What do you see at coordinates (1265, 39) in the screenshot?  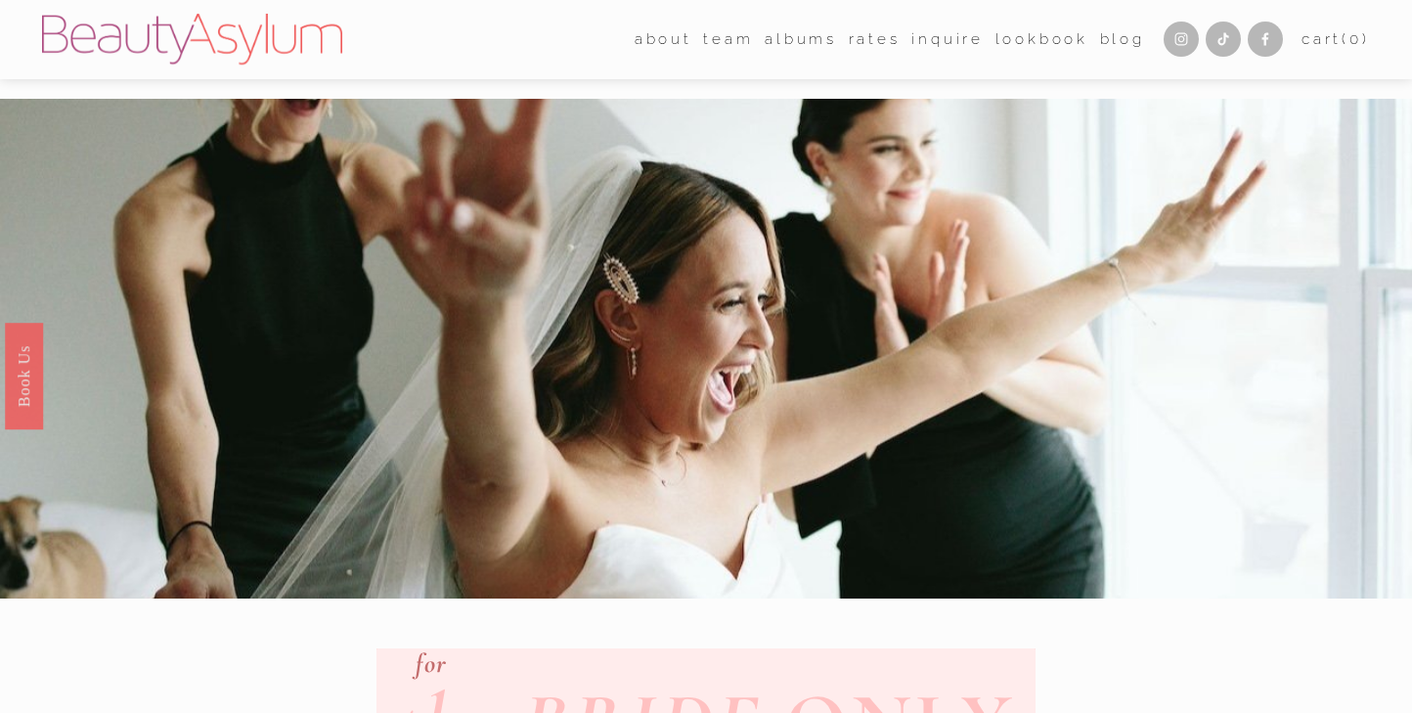 I see `a: Facebook` at bounding box center [1265, 39].